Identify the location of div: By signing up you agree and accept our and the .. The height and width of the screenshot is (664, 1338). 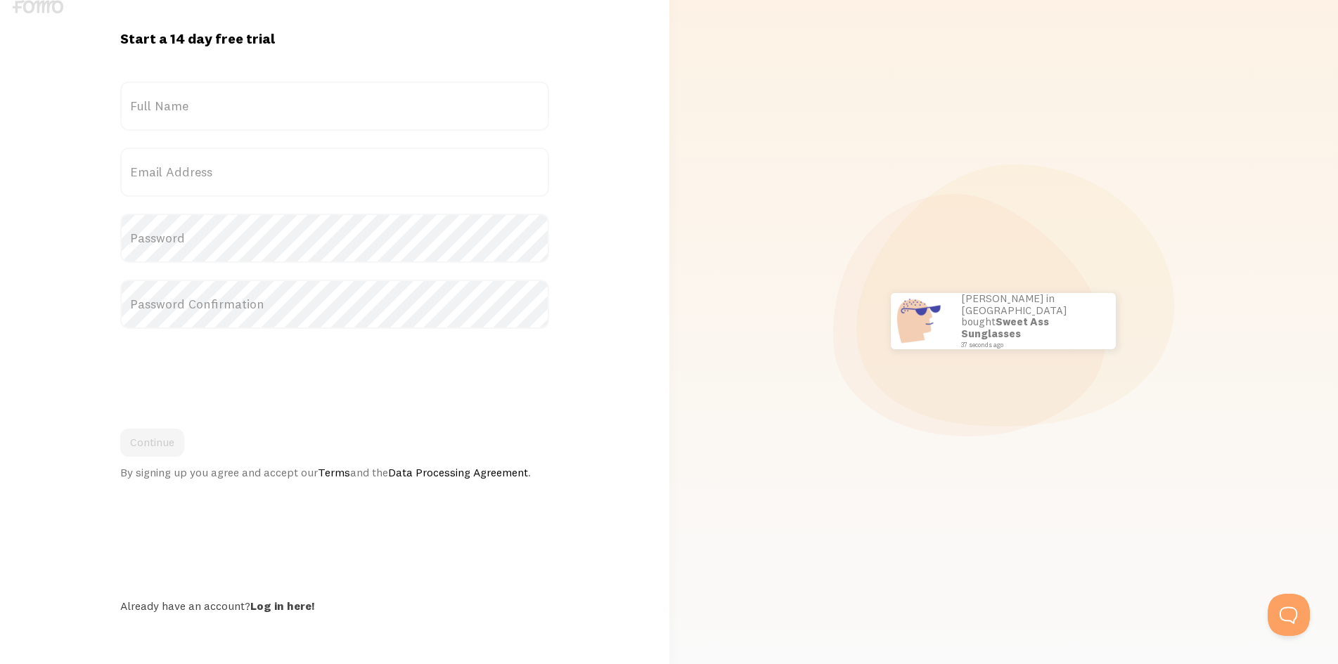
(335, 472).